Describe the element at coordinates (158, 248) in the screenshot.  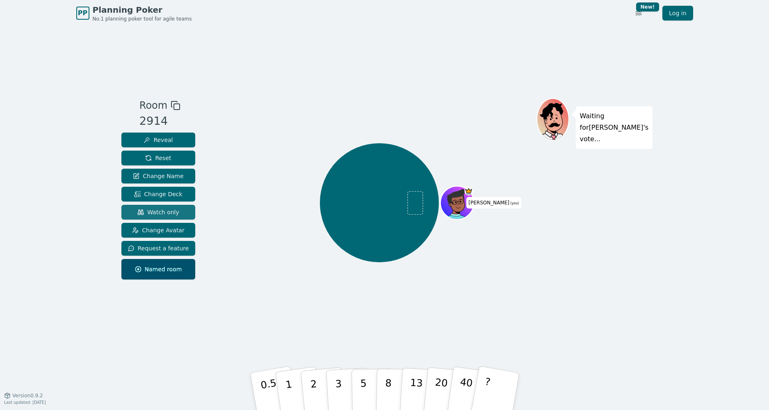
I see `span: Request a feature` at that location.